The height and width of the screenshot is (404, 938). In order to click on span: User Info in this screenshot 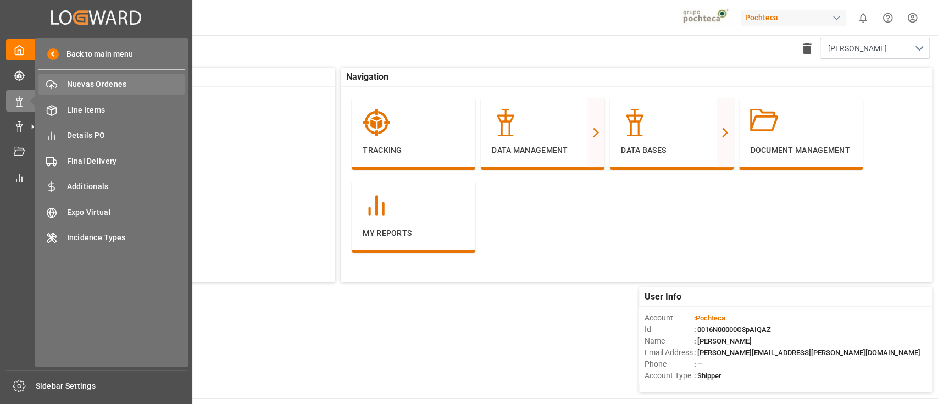, I will do `click(663, 297)`.